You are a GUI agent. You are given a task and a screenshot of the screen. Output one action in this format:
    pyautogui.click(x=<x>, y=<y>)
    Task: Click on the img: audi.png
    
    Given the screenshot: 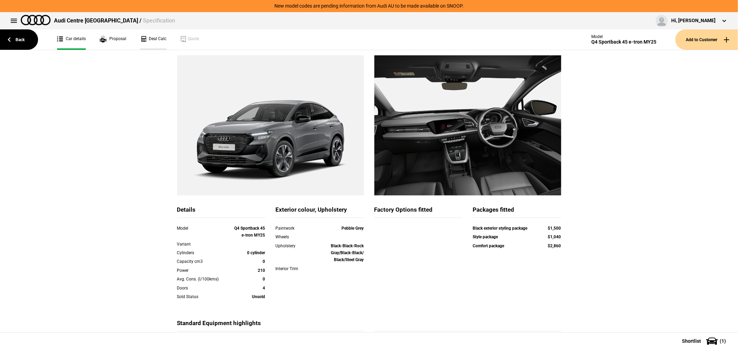 What is the action you would take?
    pyautogui.click(x=36, y=20)
    